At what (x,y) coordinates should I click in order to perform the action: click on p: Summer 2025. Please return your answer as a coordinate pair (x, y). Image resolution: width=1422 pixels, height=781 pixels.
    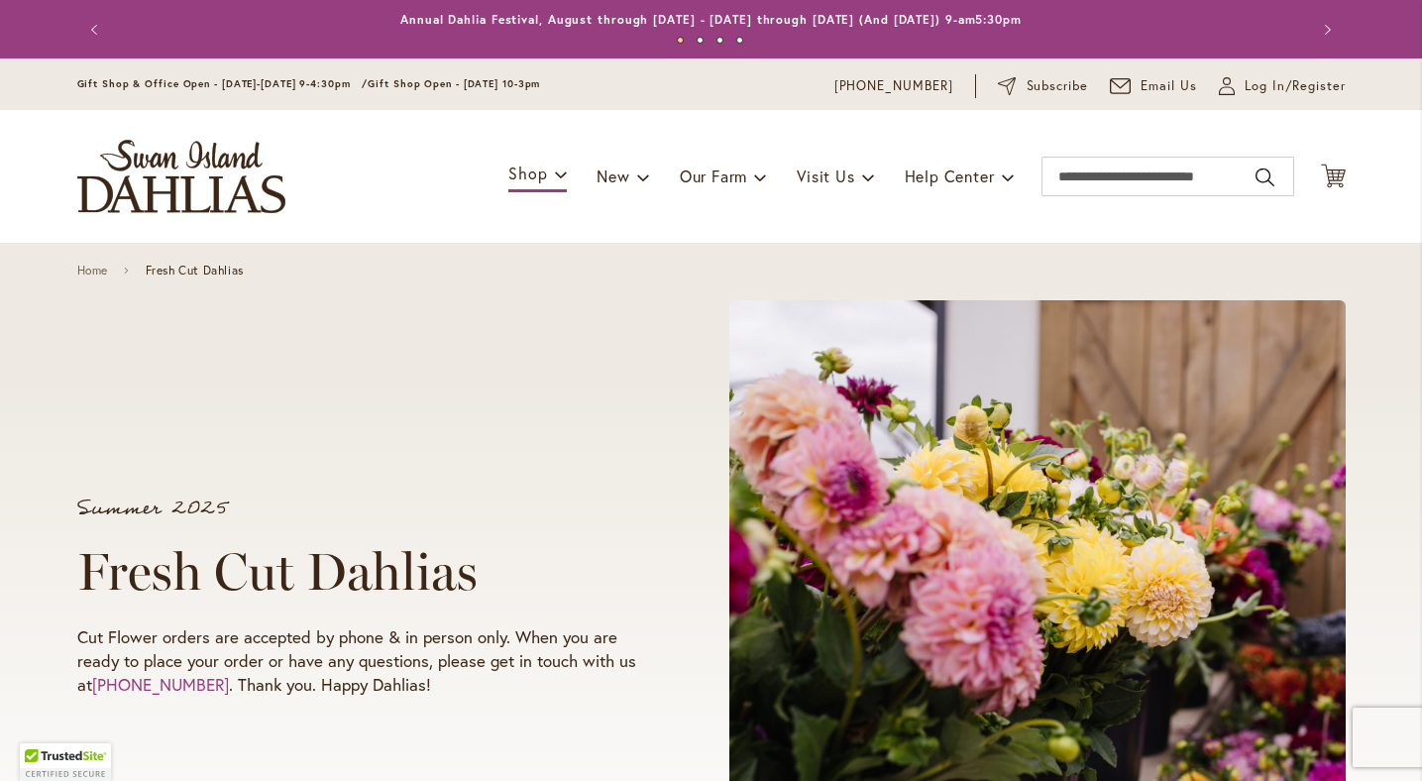
    Looking at the image, I should click on (366, 508).